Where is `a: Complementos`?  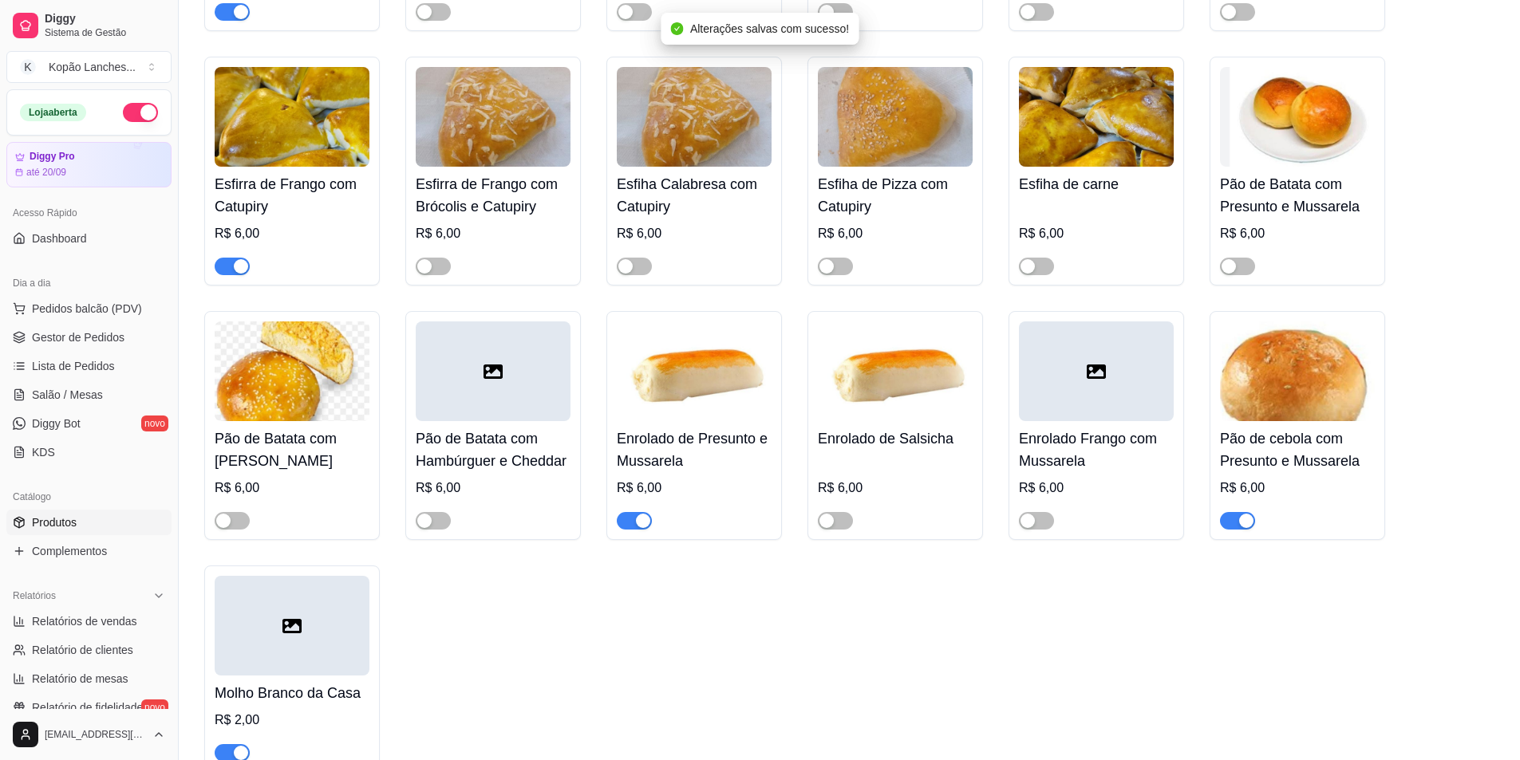 a: Complementos is located at coordinates (89, 551).